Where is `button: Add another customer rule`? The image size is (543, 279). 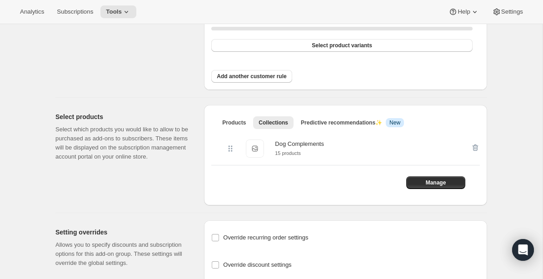 button: Add another customer rule is located at coordinates (251, 76).